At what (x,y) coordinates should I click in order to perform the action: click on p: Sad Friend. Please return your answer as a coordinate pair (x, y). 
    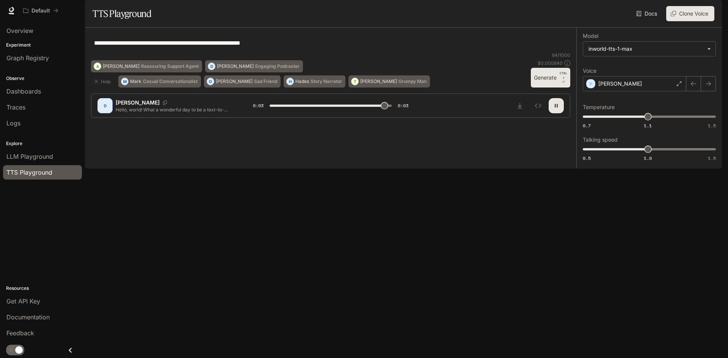
    Looking at the image, I should click on (265, 81).